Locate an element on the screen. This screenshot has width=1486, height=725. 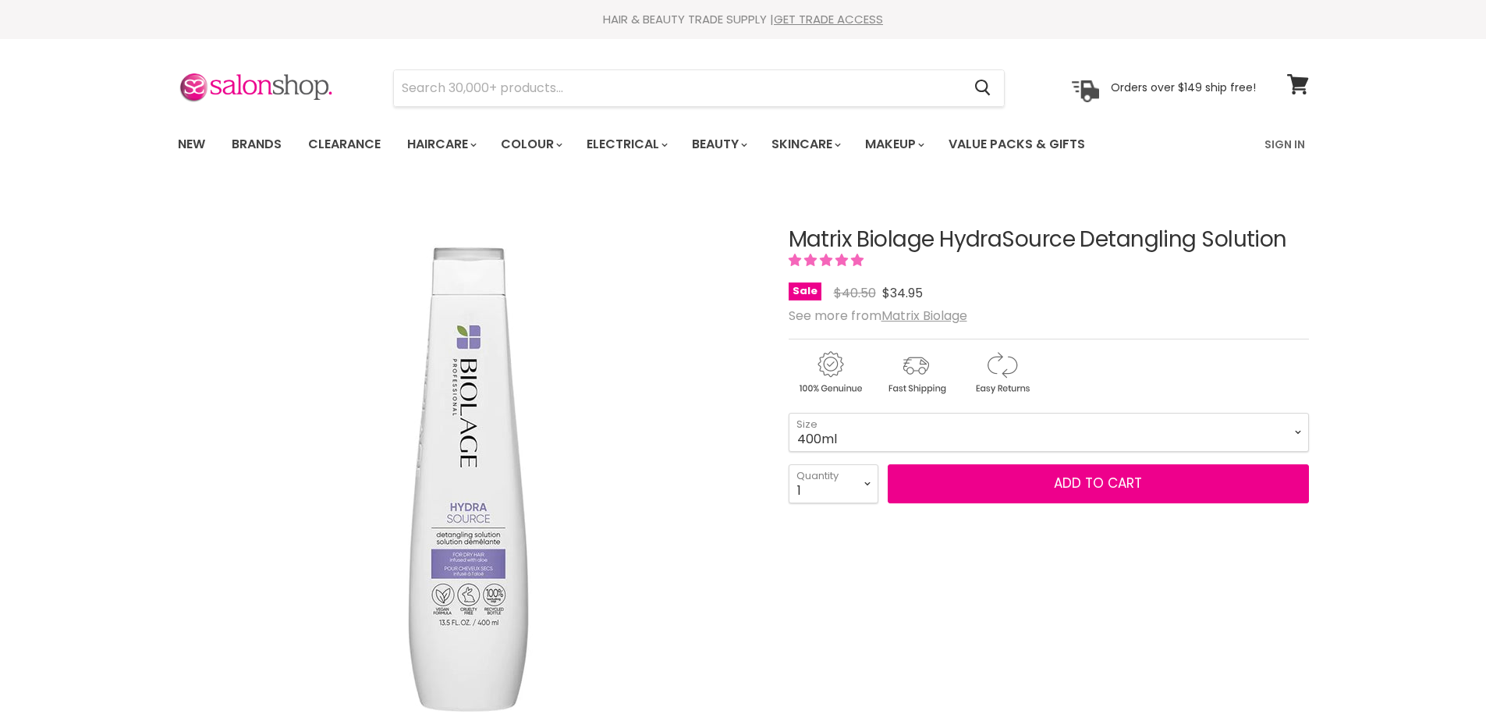
img: returns.gif is located at coordinates (1002, 372).